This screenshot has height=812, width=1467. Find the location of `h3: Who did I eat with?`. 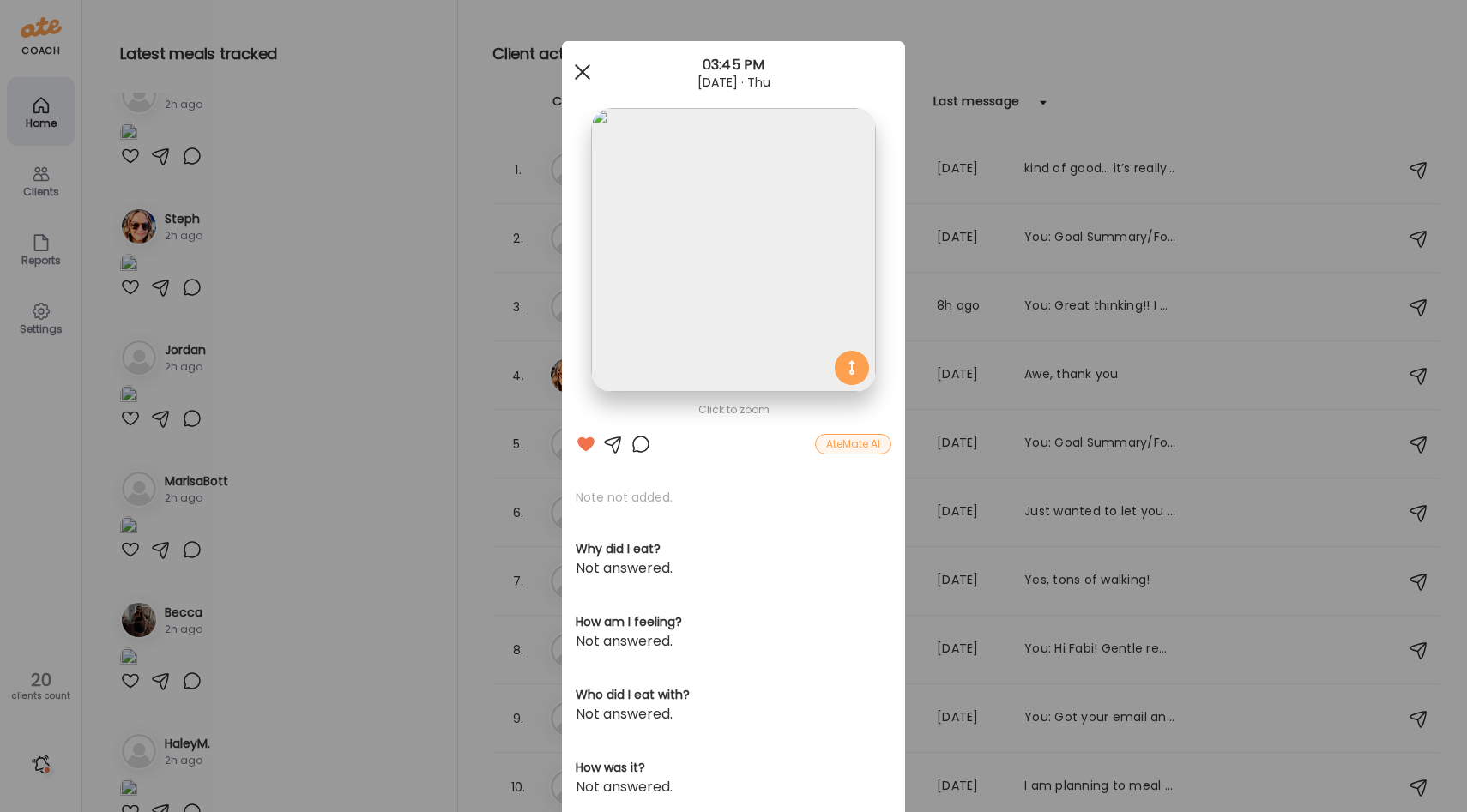

h3: Who did I eat with? is located at coordinates (734, 694).